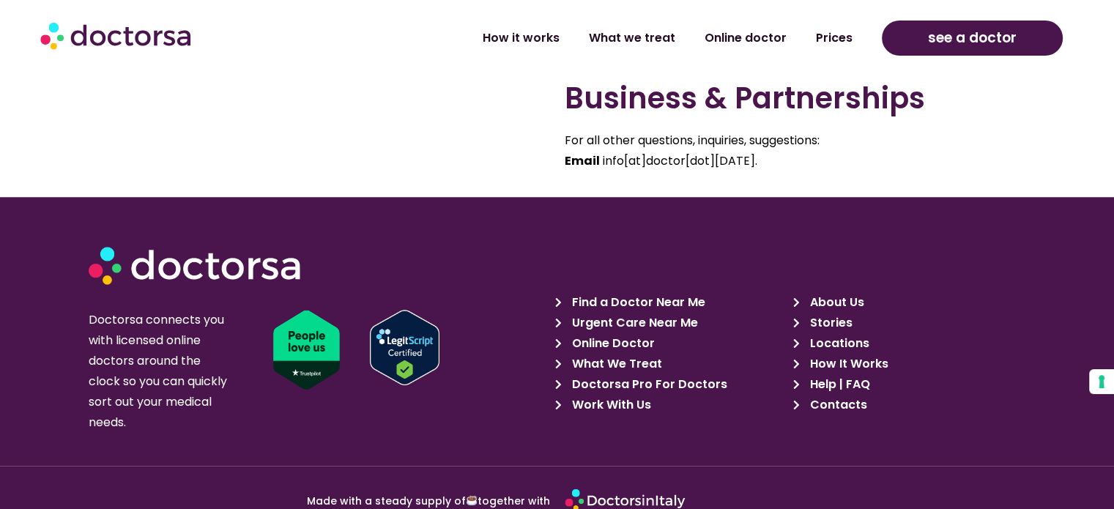  I want to click on a: see a doctor, so click(972, 38).